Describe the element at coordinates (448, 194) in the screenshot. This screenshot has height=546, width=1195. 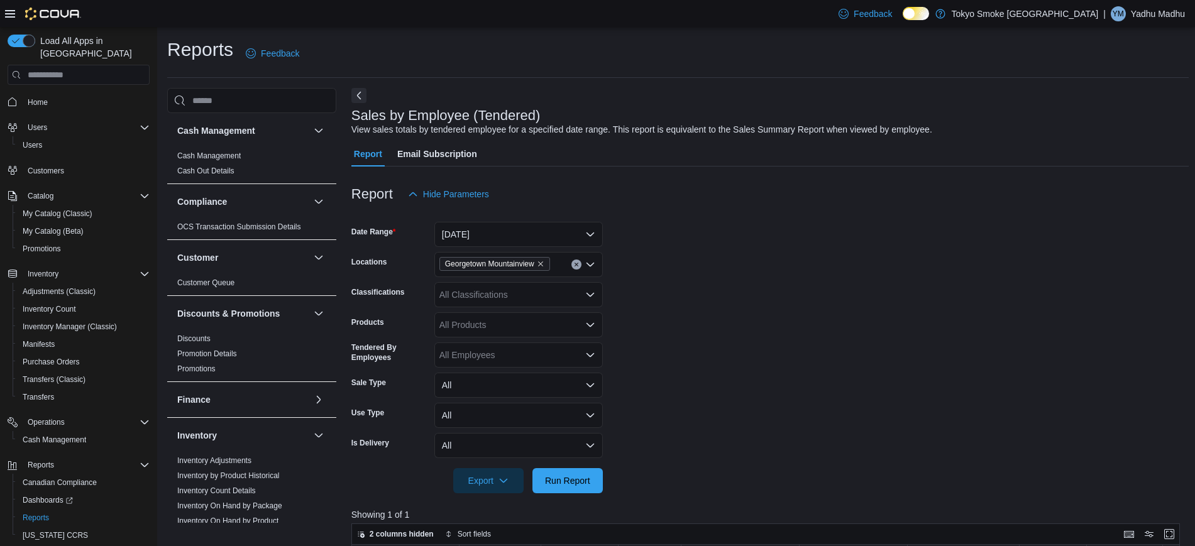
I see `button: Hide Parameters` at that location.